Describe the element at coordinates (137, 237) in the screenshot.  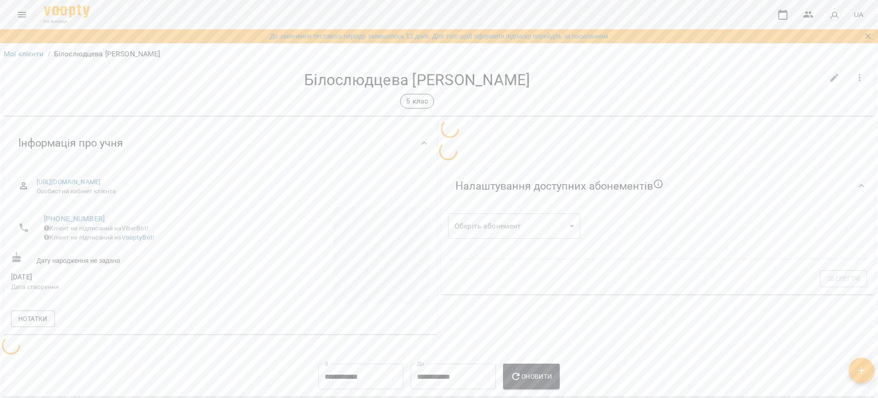
I see `a: VooptyBot` at that location.